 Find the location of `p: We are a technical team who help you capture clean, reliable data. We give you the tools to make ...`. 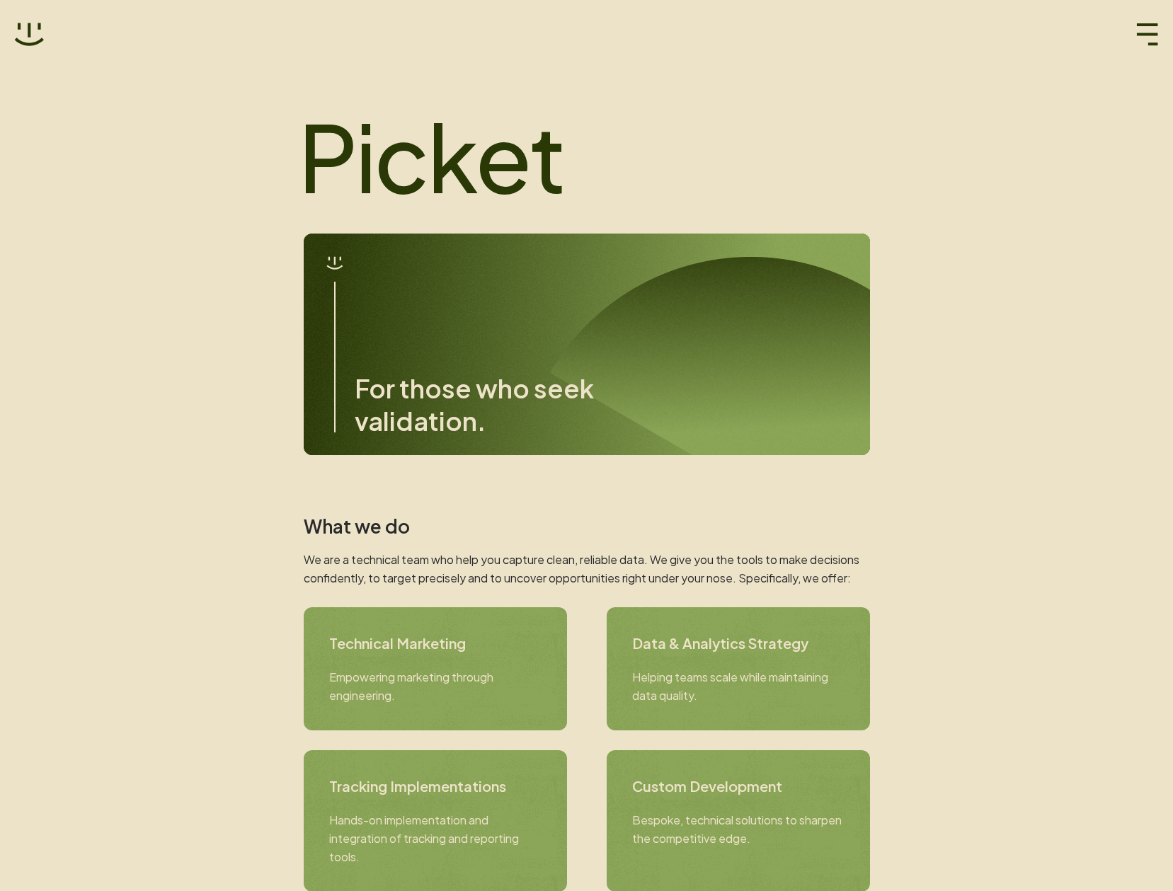

p: We are a technical team who help you capture clean, reliable data. We give you the tools to make ... is located at coordinates (587, 569).